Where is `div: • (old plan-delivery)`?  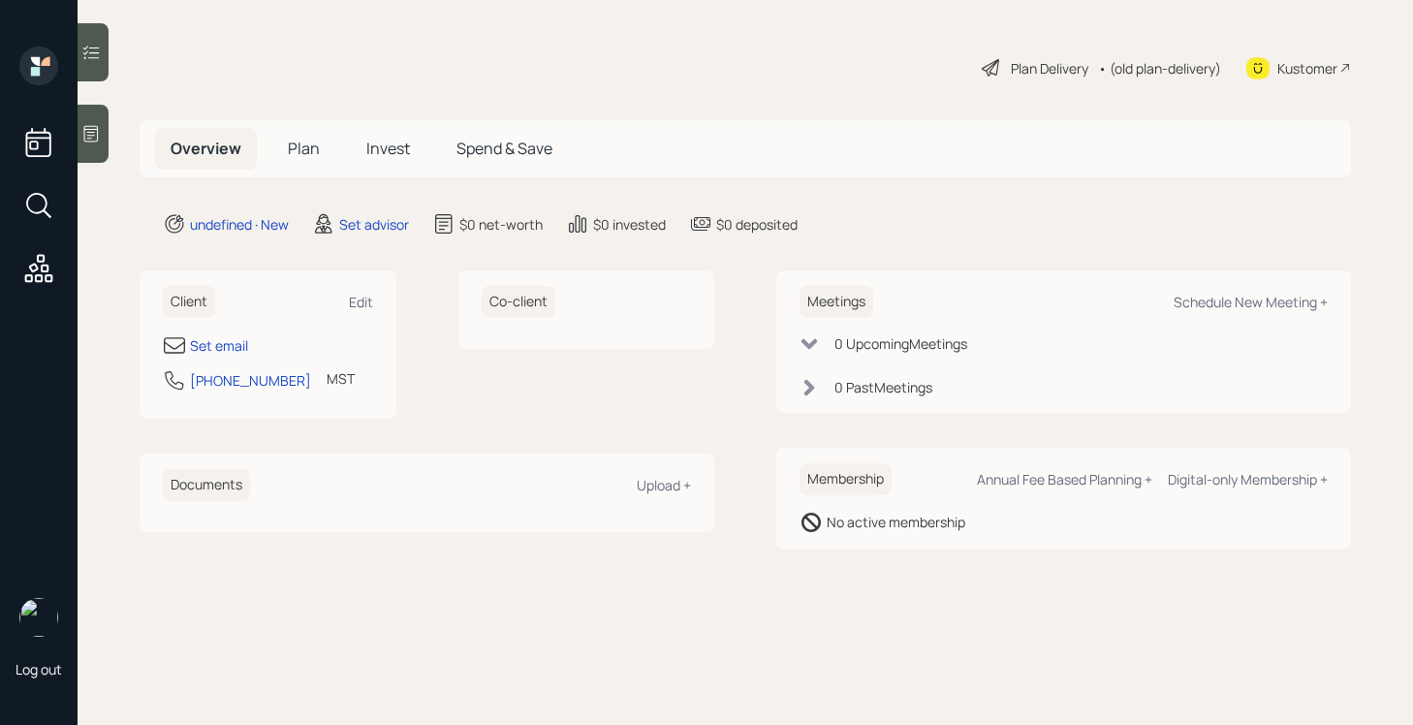
div: • (old plan-delivery) is located at coordinates (1159, 68).